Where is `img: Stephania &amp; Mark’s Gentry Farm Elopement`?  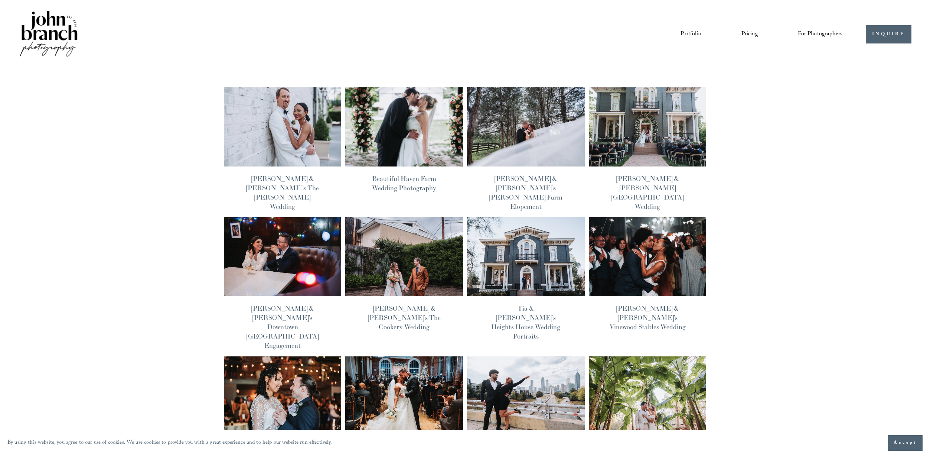 img: Stephania &amp; Mark’s Gentry Farm Elopement is located at coordinates (526, 127).